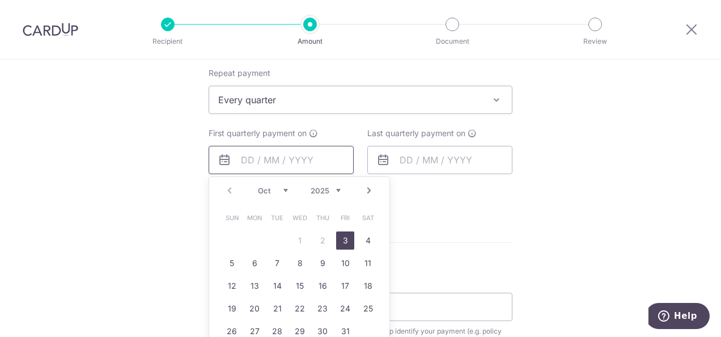 This screenshot has height=337, width=721. Describe the element at coordinates (595, 41) in the screenshot. I see `p: Review` at that location.